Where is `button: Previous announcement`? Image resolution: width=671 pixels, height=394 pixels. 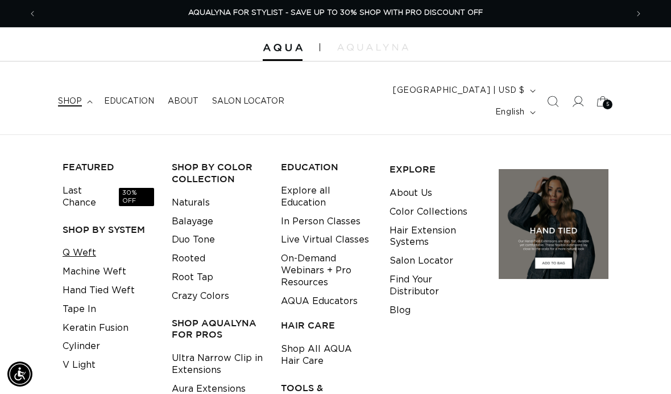
button: Previous announcement is located at coordinates (32, 14).